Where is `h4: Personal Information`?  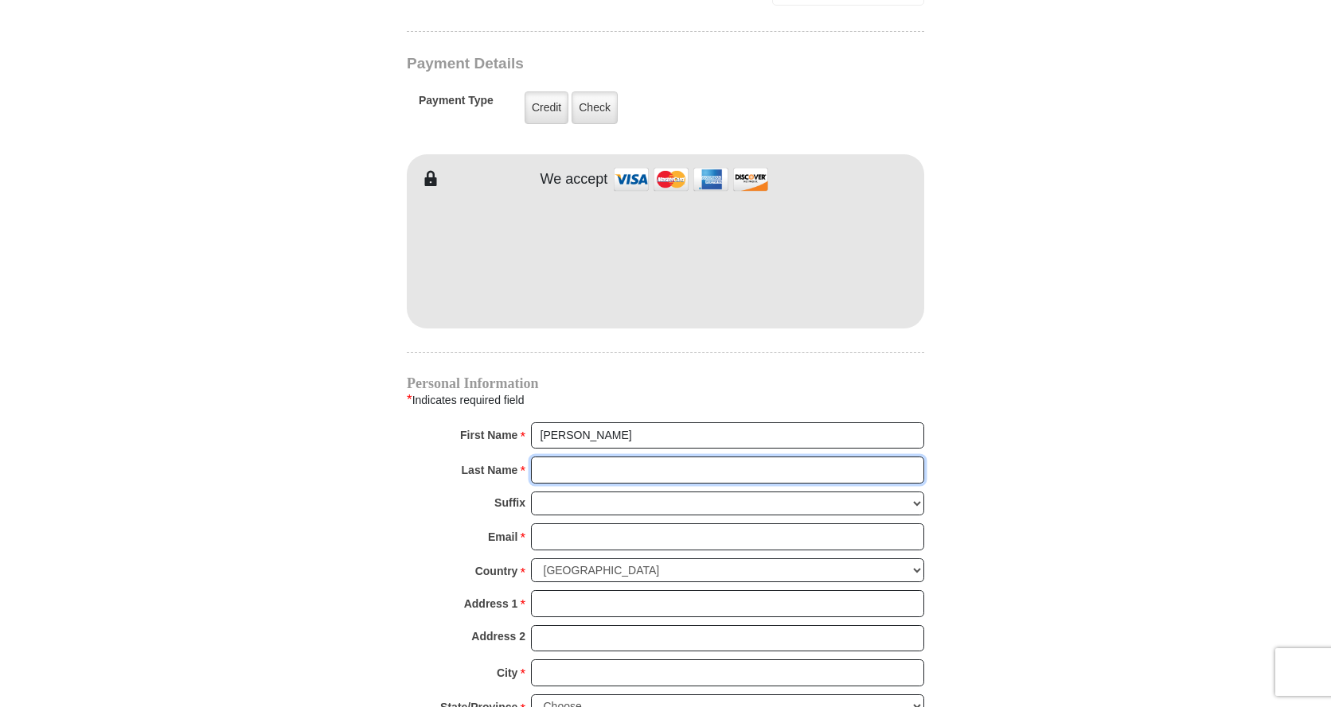 h4: Personal Information is located at coordinates (665, 384).